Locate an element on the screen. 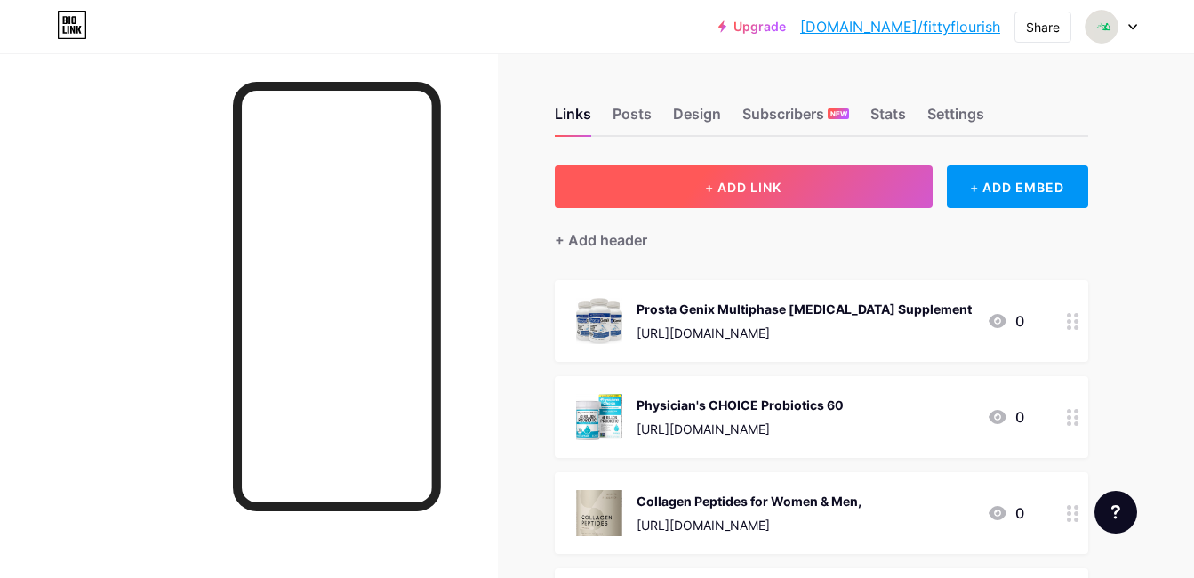 The image size is (1194, 578). div: Links is located at coordinates (573, 119).